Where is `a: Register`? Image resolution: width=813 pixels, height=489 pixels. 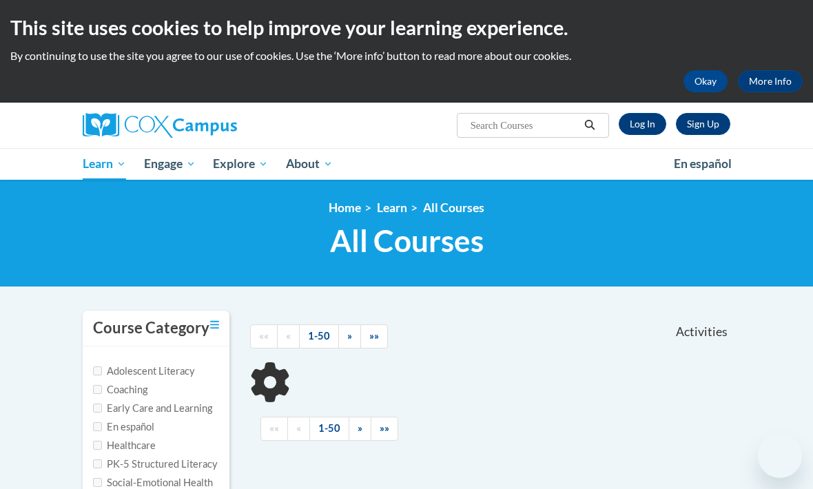 a: Register is located at coordinates (703, 124).